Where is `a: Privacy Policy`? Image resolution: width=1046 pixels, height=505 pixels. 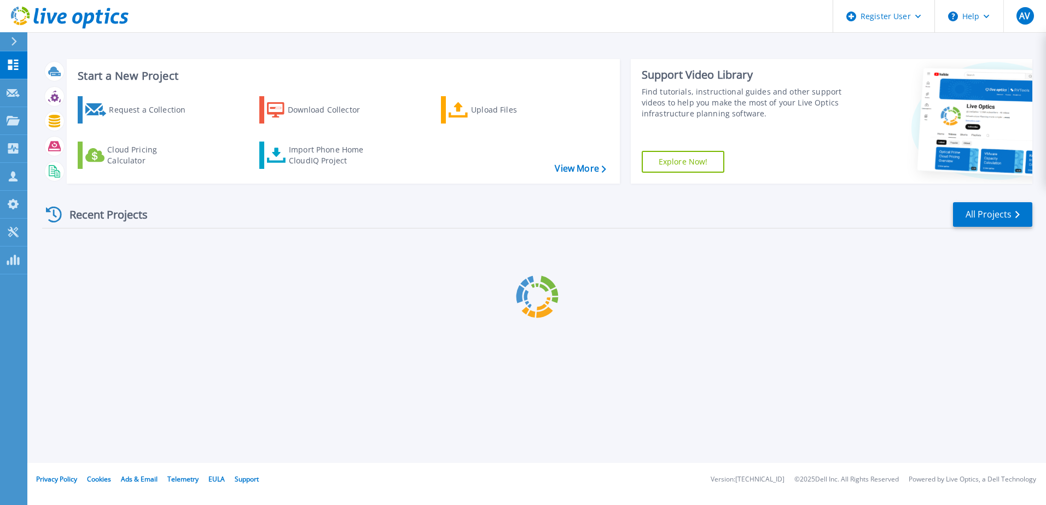
a: Privacy Policy is located at coordinates (56, 479).